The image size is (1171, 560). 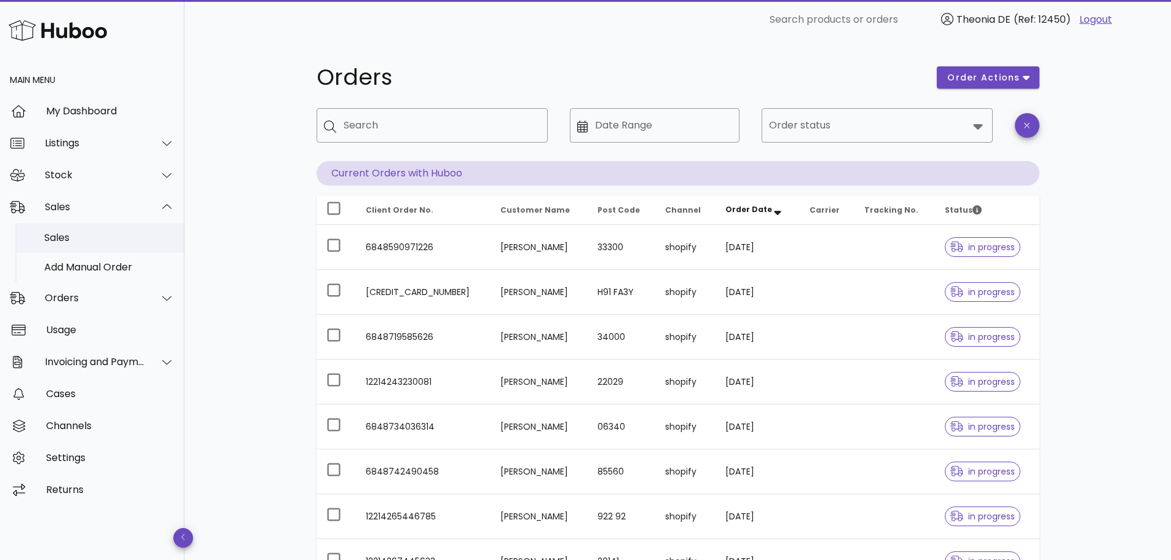 What do you see at coordinates (619, 210) in the screenshot?
I see `span: Post Code` at bounding box center [619, 210].